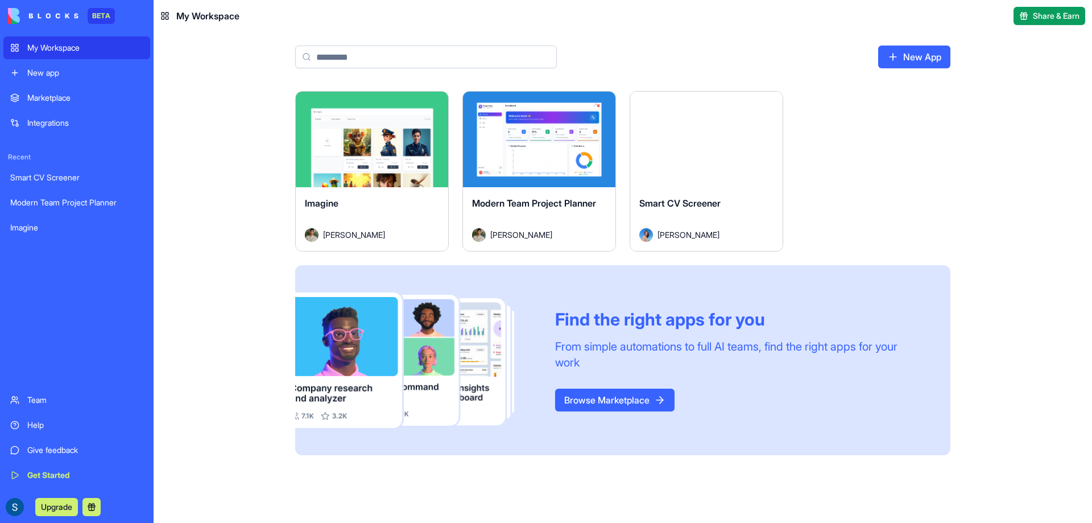 This screenshot has width=1092, height=523. Describe the element at coordinates (77, 228) in the screenshot. I see `a: Imagine` at that location.